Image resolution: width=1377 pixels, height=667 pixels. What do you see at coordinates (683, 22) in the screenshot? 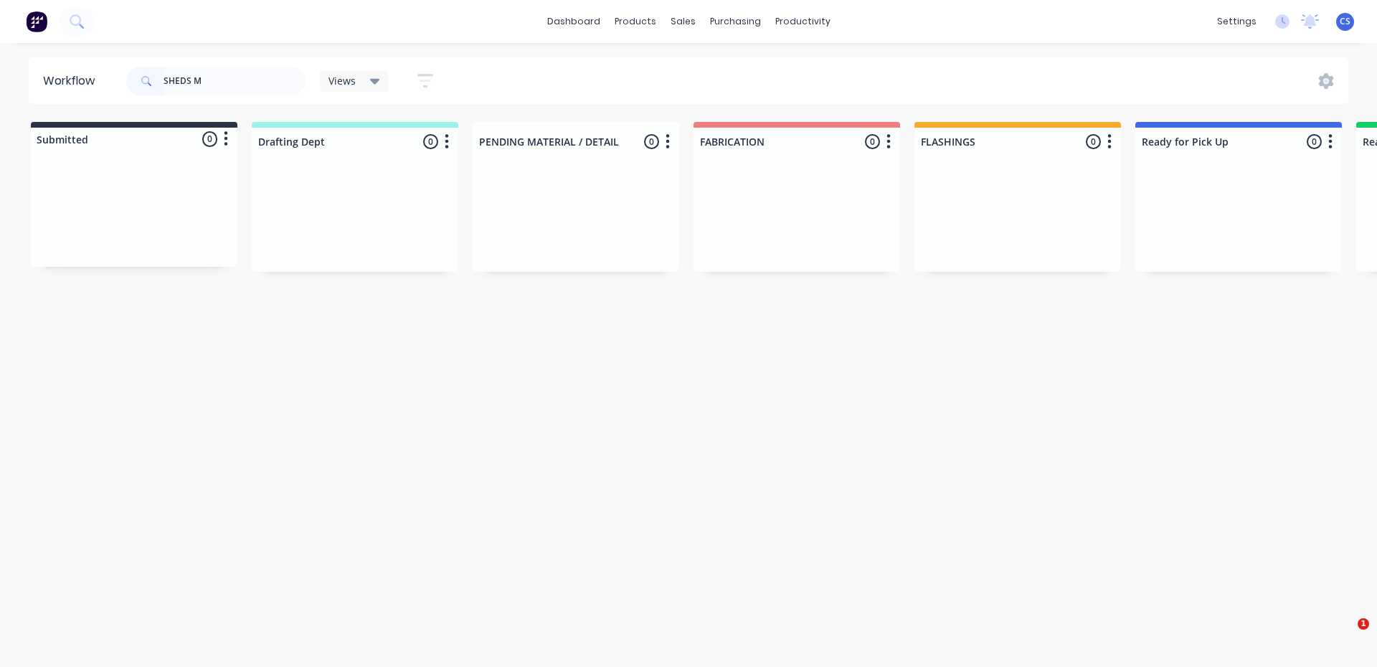
I see `div: sales` at bounding box center [683, 22].